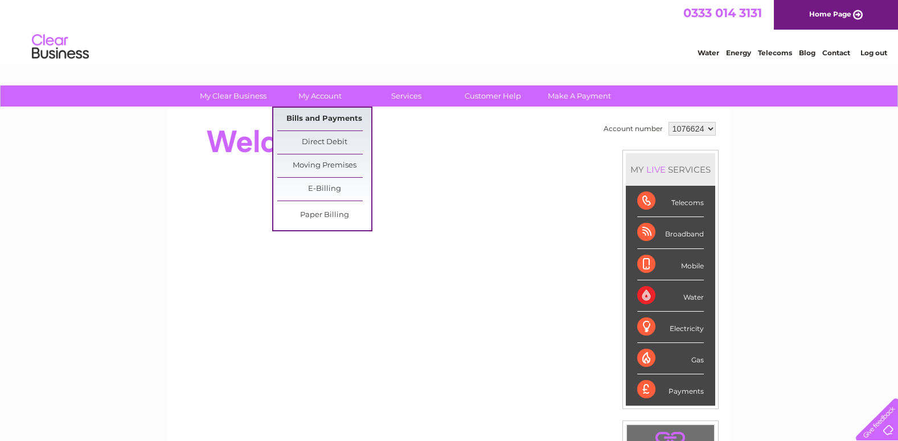  What do you see at coordinates (709, 52) in the screenshot?
I see `a: Water` at bounding box center [709, 52].